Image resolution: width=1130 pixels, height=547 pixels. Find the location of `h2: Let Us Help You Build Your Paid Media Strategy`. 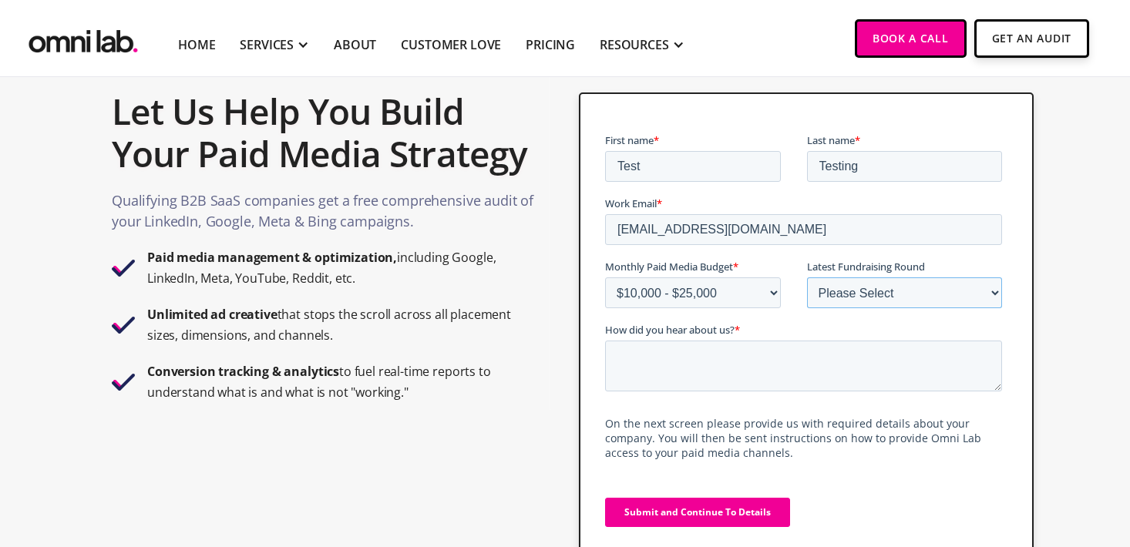

h2: Let Us Help You Build Your Paid Media Strategy is located at coordinates (324, 133).